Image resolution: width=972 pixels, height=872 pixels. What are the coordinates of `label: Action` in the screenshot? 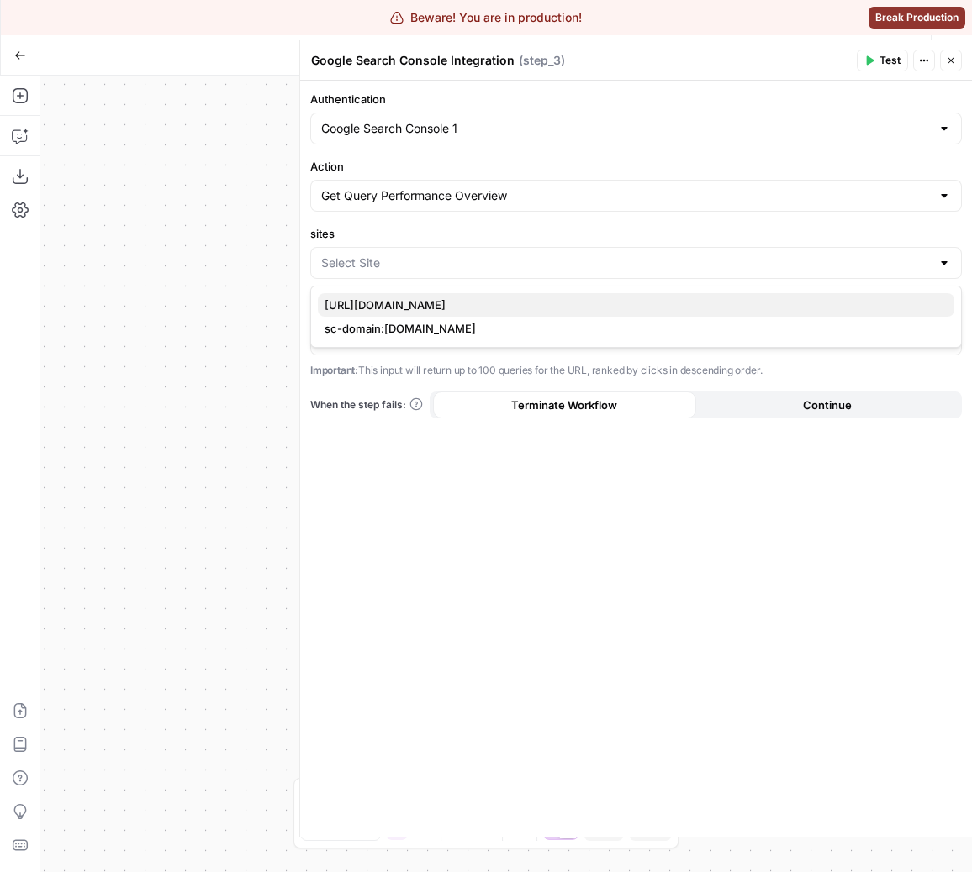 It's located at (635, 166).